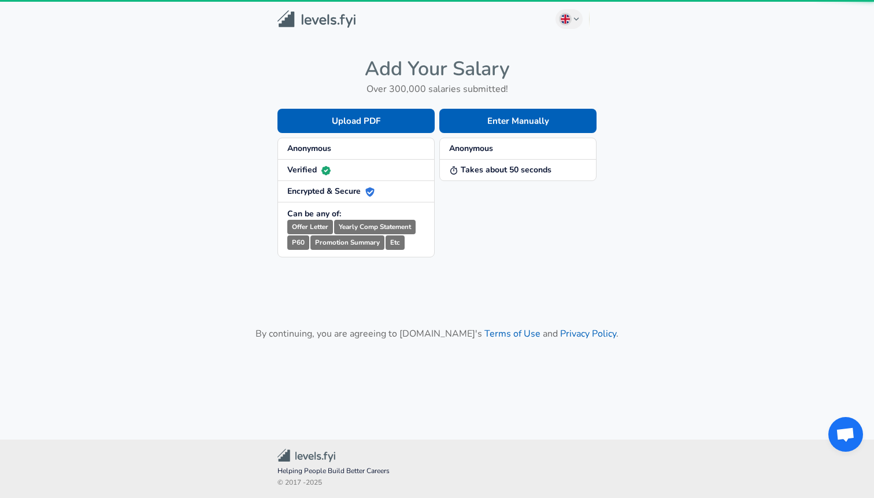 The width and height of the screenshot is (874, 498). What do you see at coordinates (314, 213) in the screenshot?
I see `strong: Can be any of:` at bounding box center [314, 213].